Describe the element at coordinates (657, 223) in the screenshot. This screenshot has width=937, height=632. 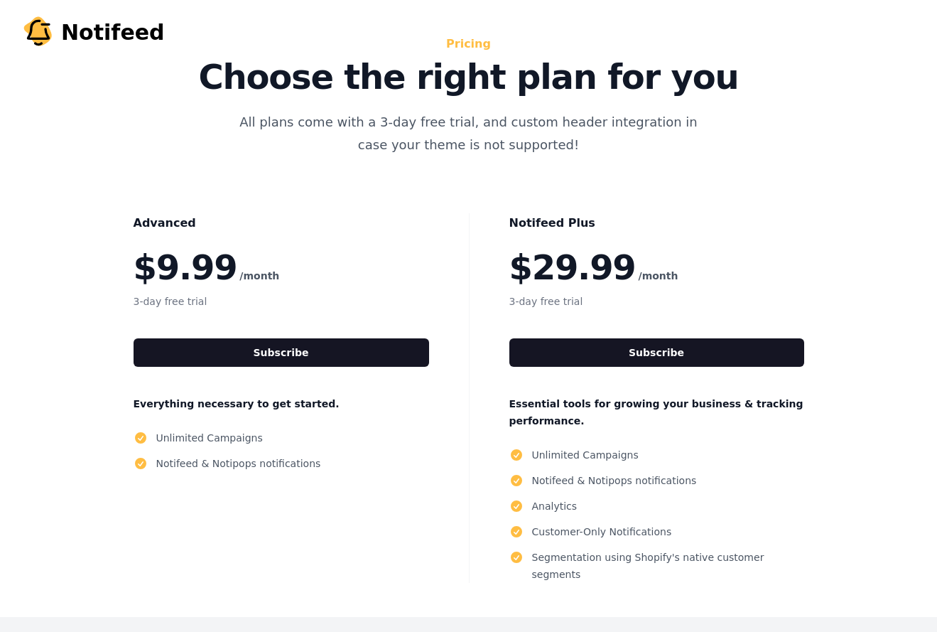
I see `h3: Notifeed Plus` at that location.